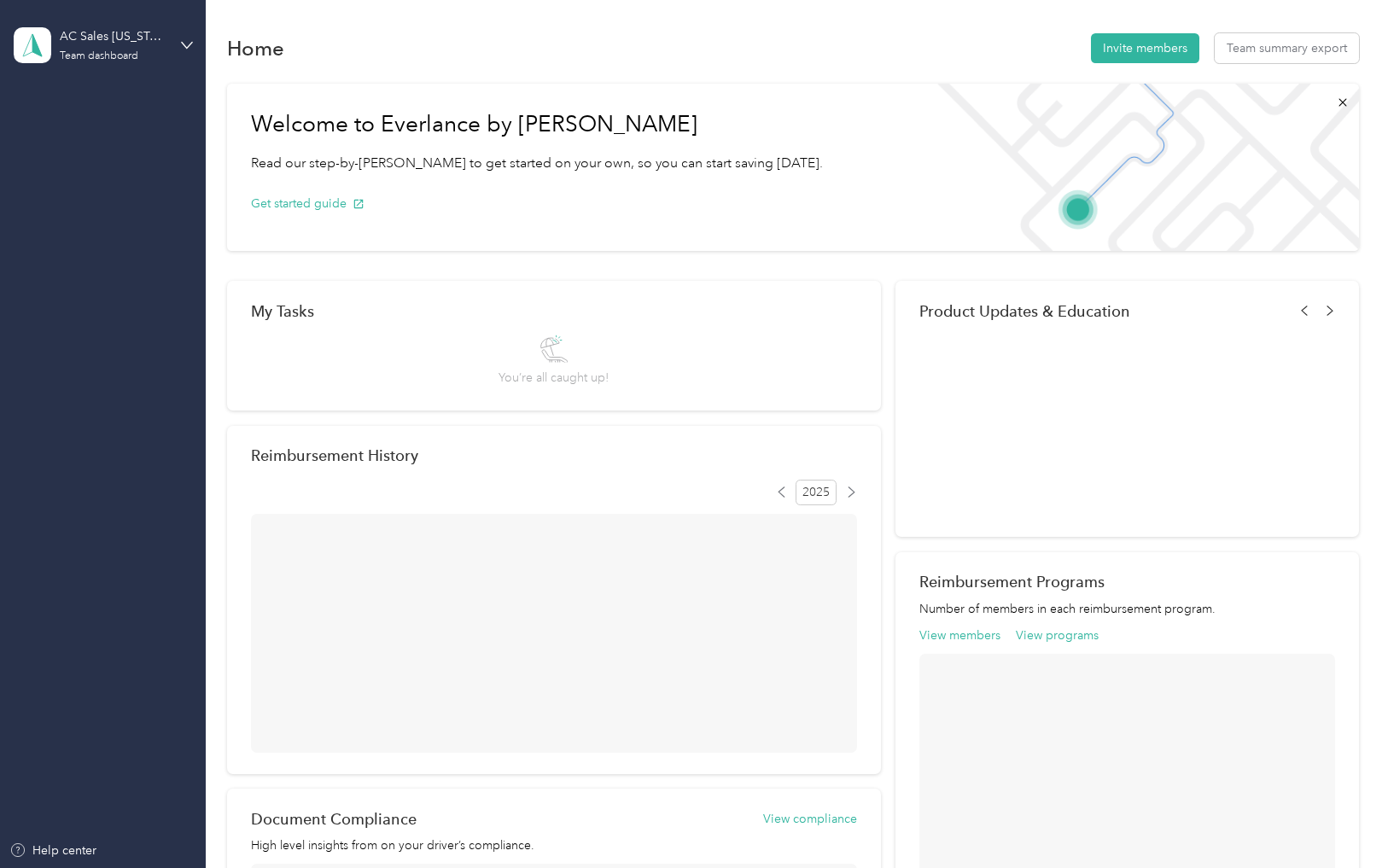 This screenshot has width=1388, height=868. What do you see at coordinates (815, 493) in the screenshot?
I see `span: 2025` at bounding box center [815, 493].